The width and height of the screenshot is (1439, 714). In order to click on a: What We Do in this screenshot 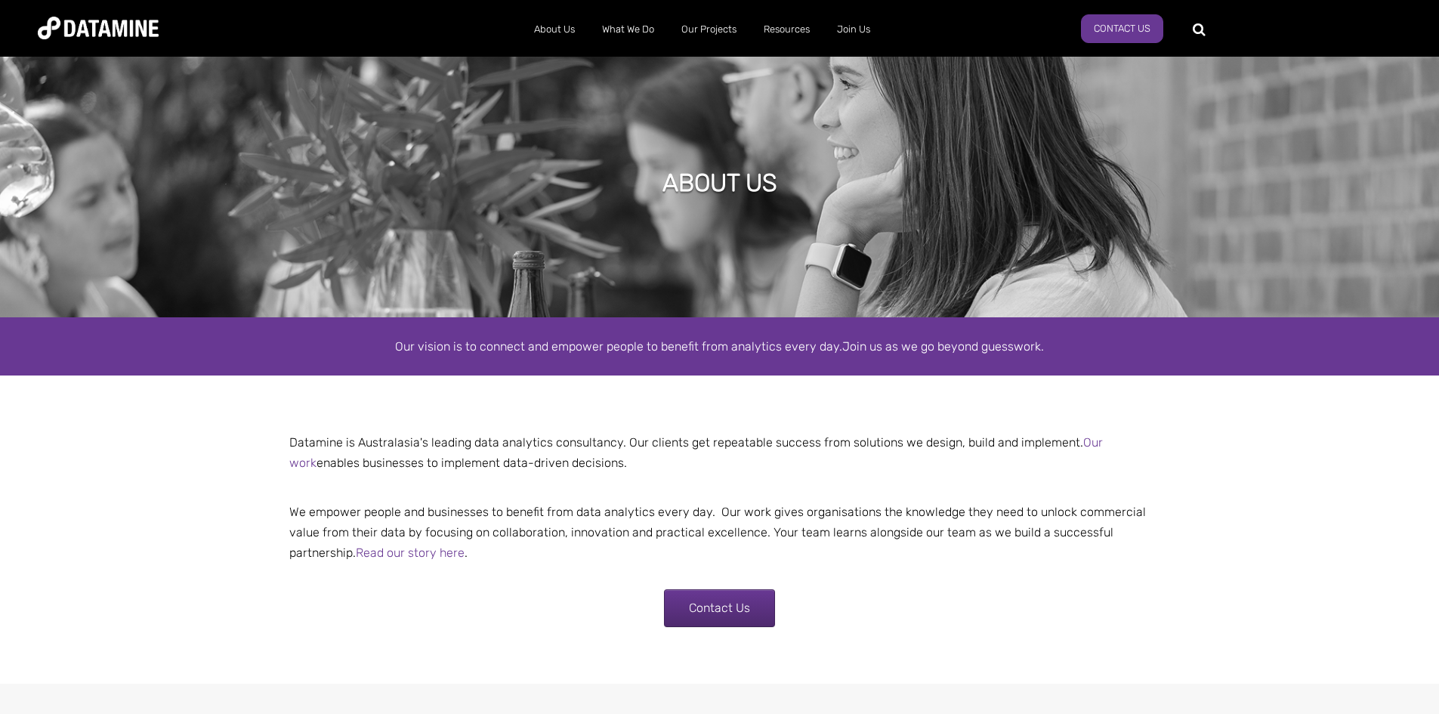, I will do `click(628, 29)`.